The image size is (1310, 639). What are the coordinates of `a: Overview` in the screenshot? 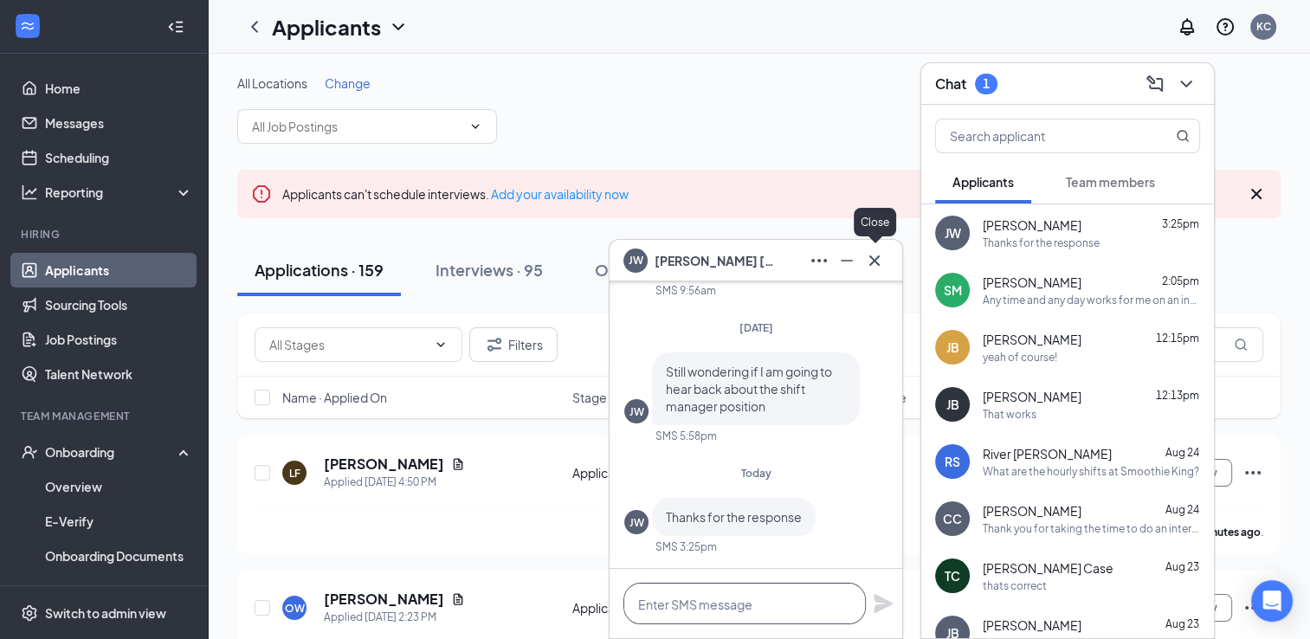 It's located at (119, 486).